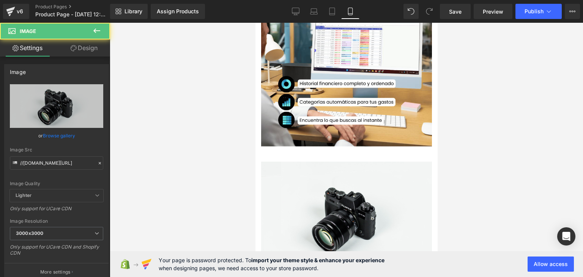 Image resolution: width=583 pixels, height=277 pixels. I want to click on div: Image Src, so click(57, 150).